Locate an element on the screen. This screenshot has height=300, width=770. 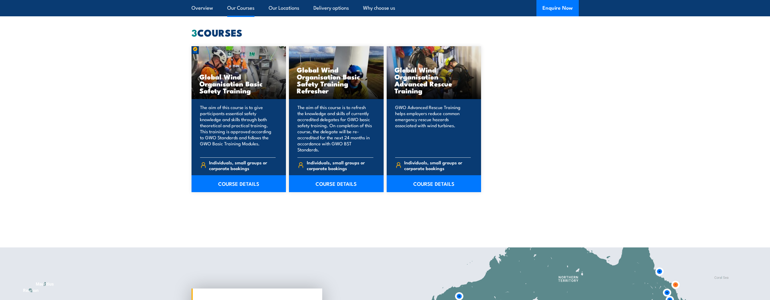
h2: COURSES is located at coordinates (385, 32).